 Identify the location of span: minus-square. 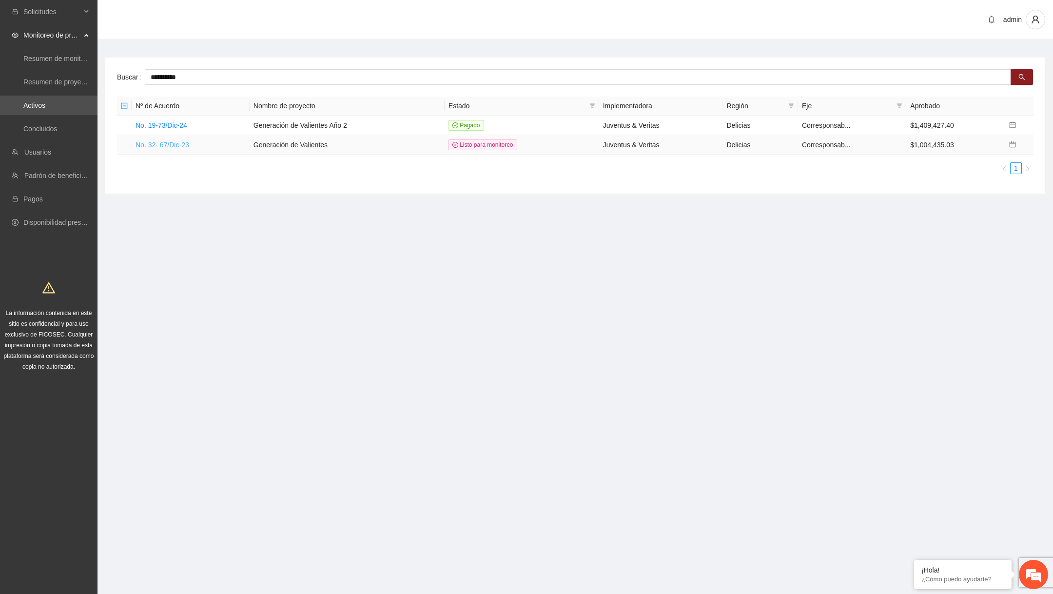
(124, 106).